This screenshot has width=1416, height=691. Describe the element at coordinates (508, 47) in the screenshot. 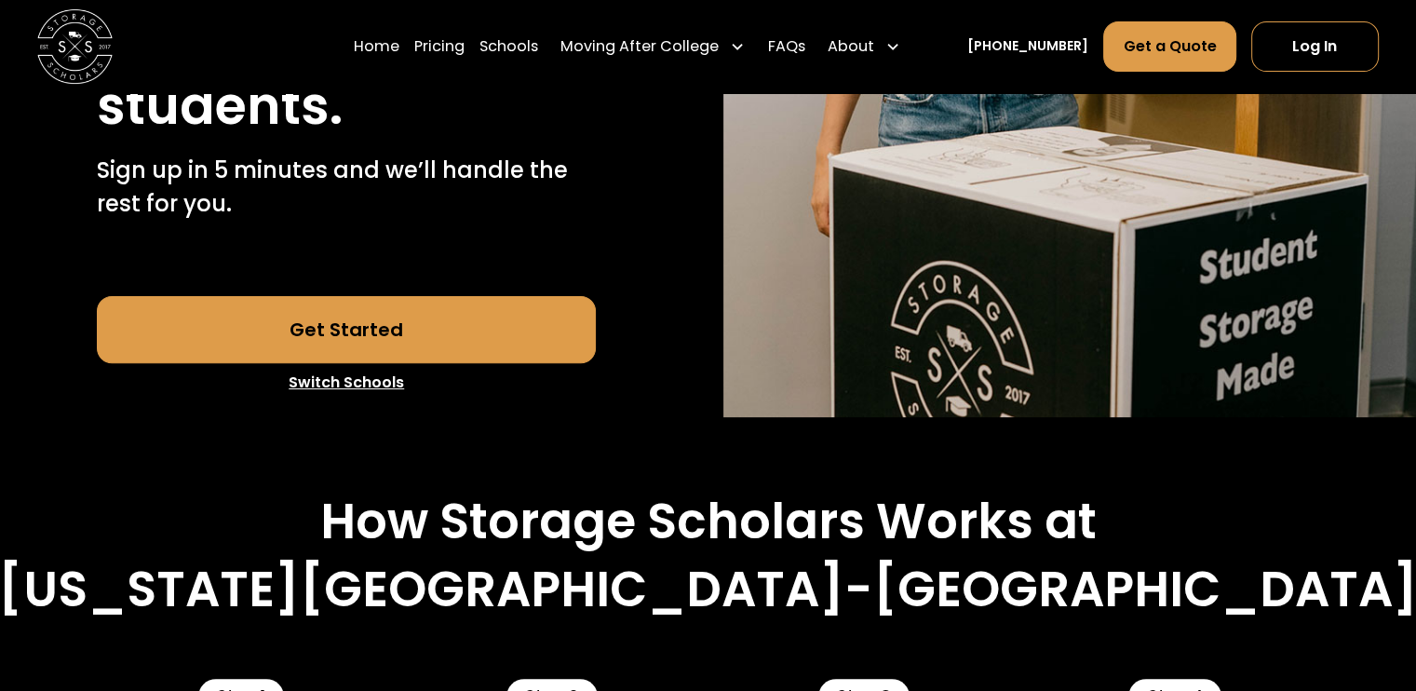

I see `a: Schools` at that location.